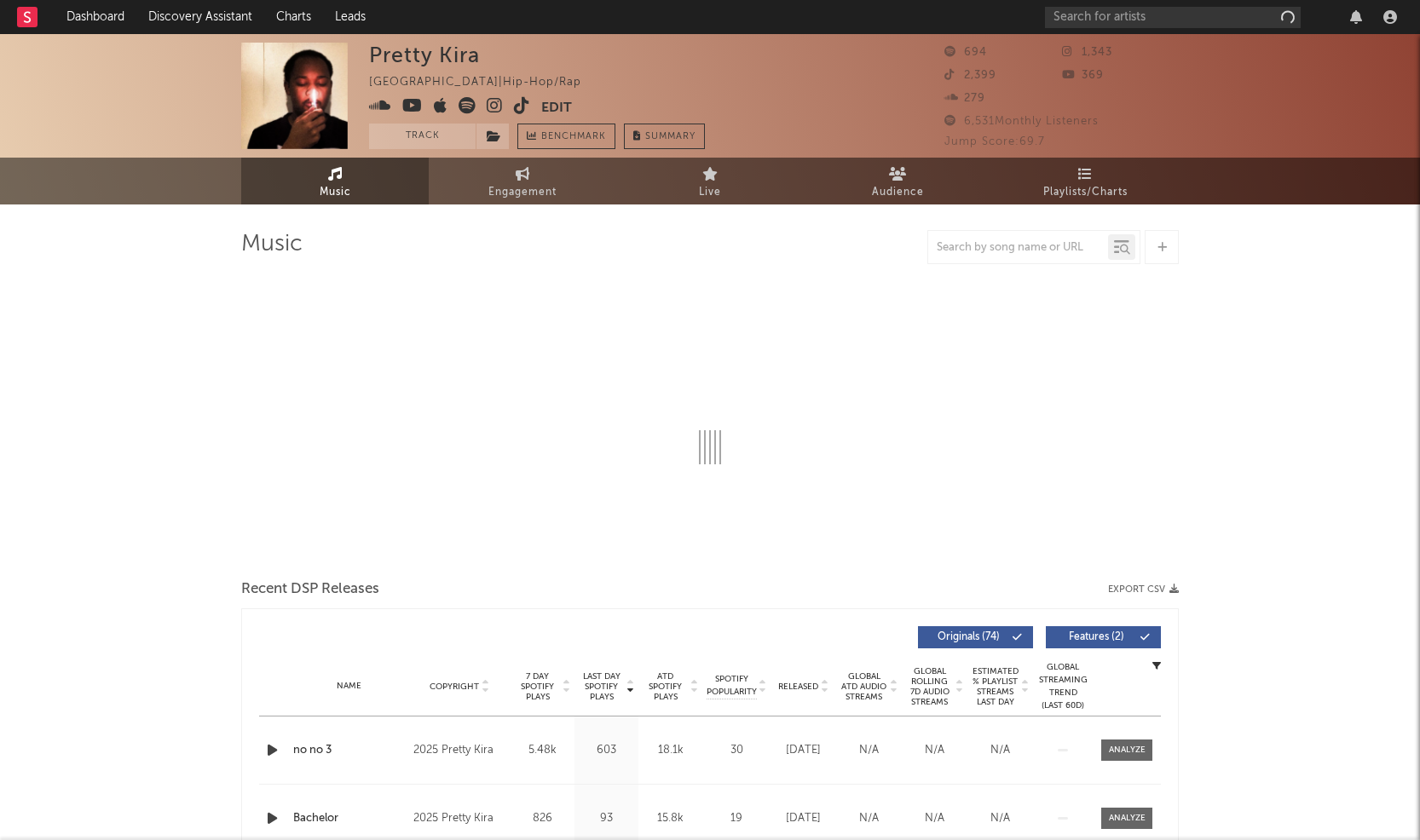 This screenshot has height=840, width=1420. Describe the element at coordinates (606, 751) in the screenshot. I see `div: 603` at that location.